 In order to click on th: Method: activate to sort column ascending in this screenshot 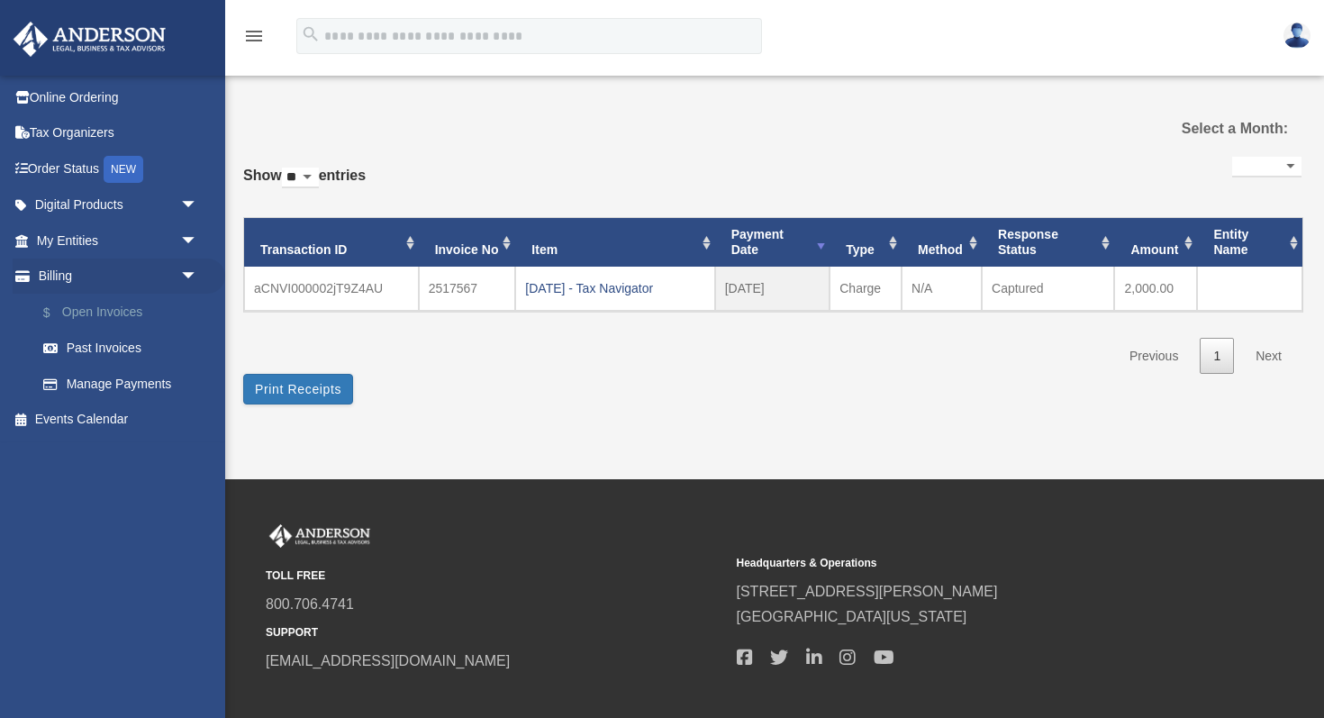, I will do `click(941, 242)`.